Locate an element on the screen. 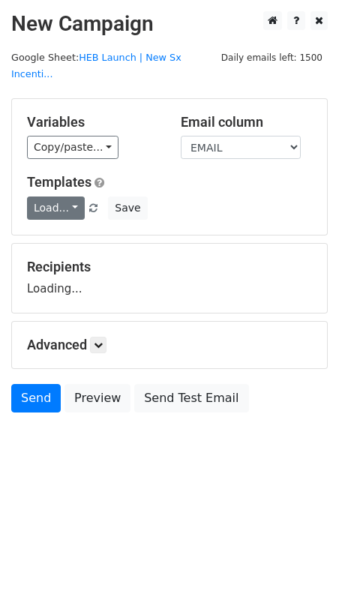  a: Send is located at coordinates (36, 399).